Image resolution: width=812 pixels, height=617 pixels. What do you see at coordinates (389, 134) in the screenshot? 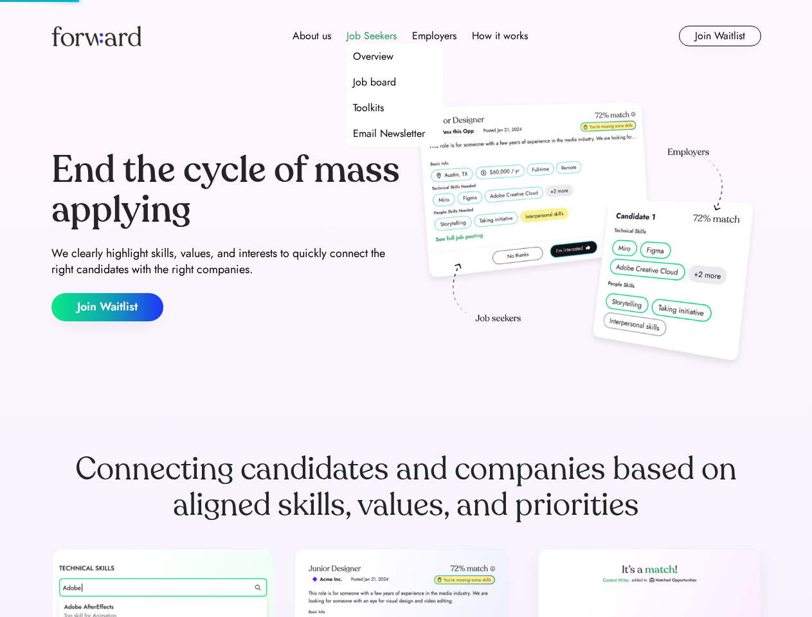
I see `div: Email Newsletter` at bounding box center [389, 134].